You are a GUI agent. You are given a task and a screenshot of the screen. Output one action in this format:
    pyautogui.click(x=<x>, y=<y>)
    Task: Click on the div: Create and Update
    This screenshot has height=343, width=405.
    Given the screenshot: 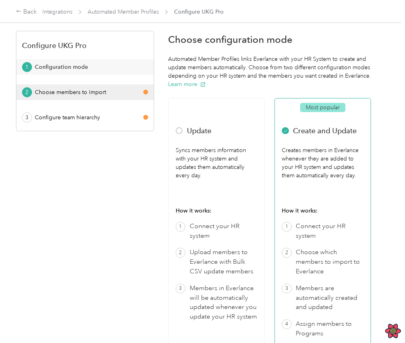 What is the action you would take?
    pyautogui.click(x=325, y=130)
    